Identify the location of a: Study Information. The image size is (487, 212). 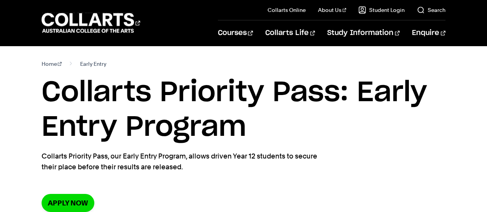
(363, 33).